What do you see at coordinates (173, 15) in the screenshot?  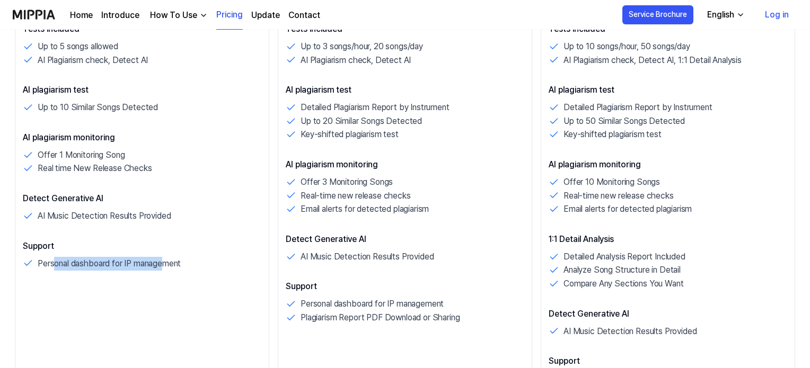 I see `div: How To Use` at bounding box center [173, 15].